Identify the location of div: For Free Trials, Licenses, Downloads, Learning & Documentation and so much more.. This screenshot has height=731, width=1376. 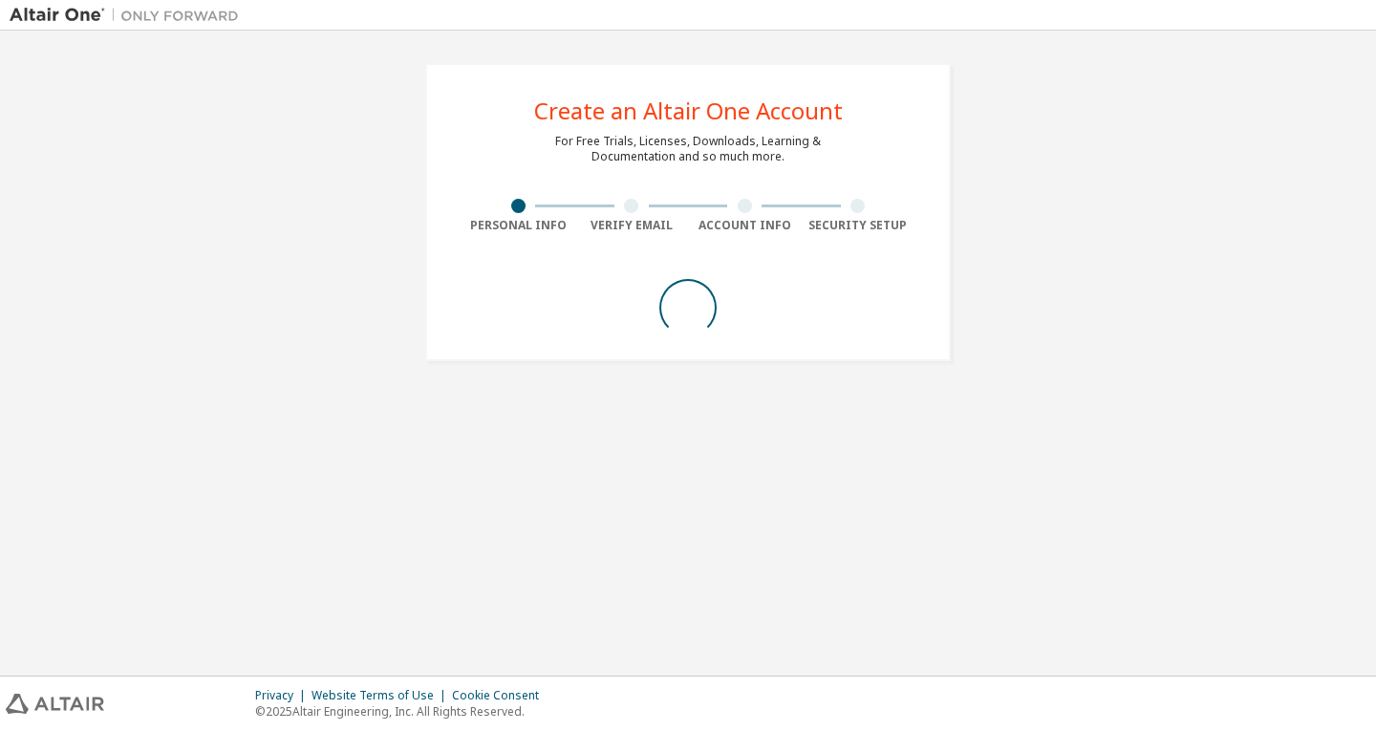
(688, 149).